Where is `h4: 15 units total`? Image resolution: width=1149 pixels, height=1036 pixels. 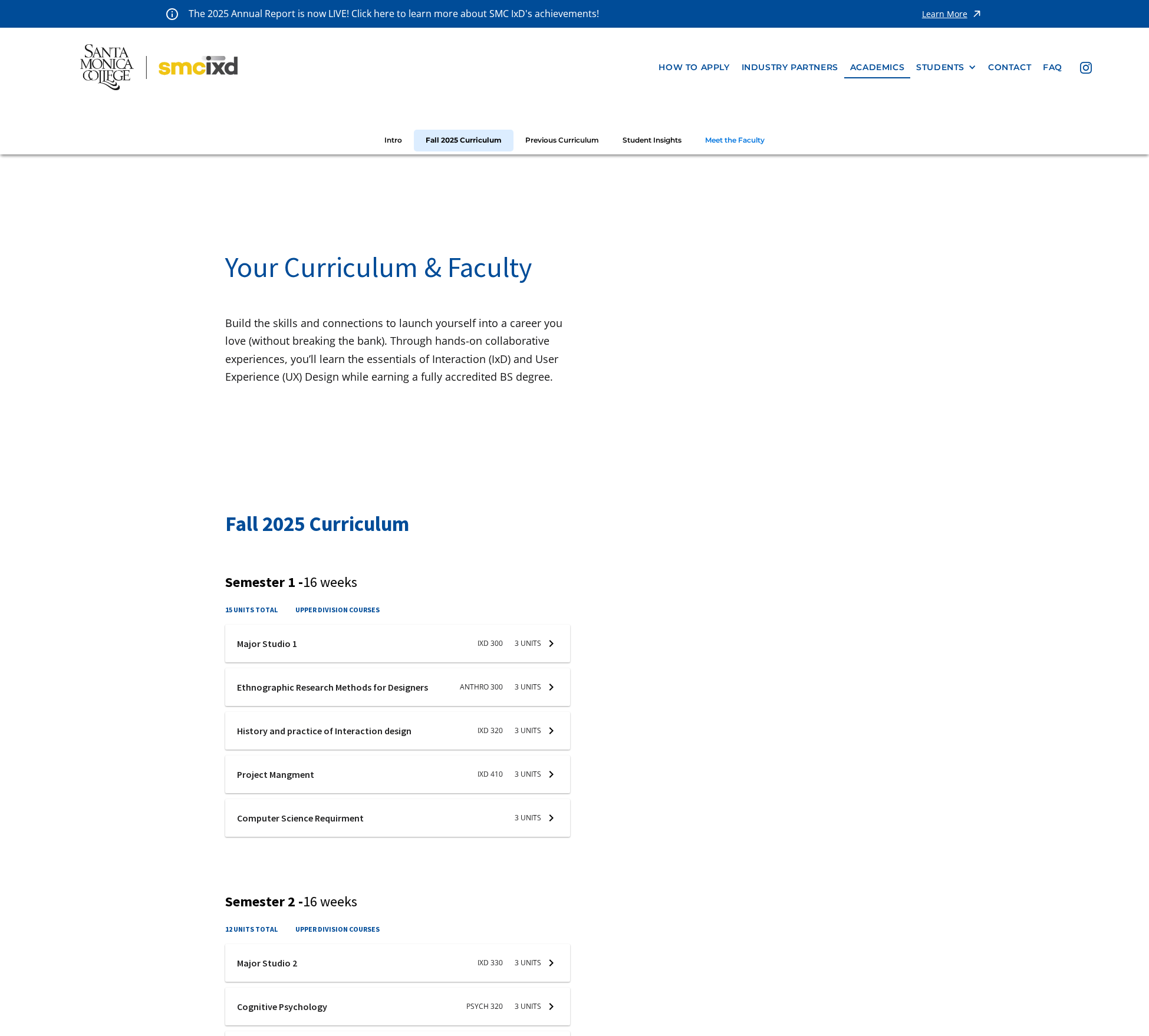 h4: 15 units total is located at coordinates (251, 610).